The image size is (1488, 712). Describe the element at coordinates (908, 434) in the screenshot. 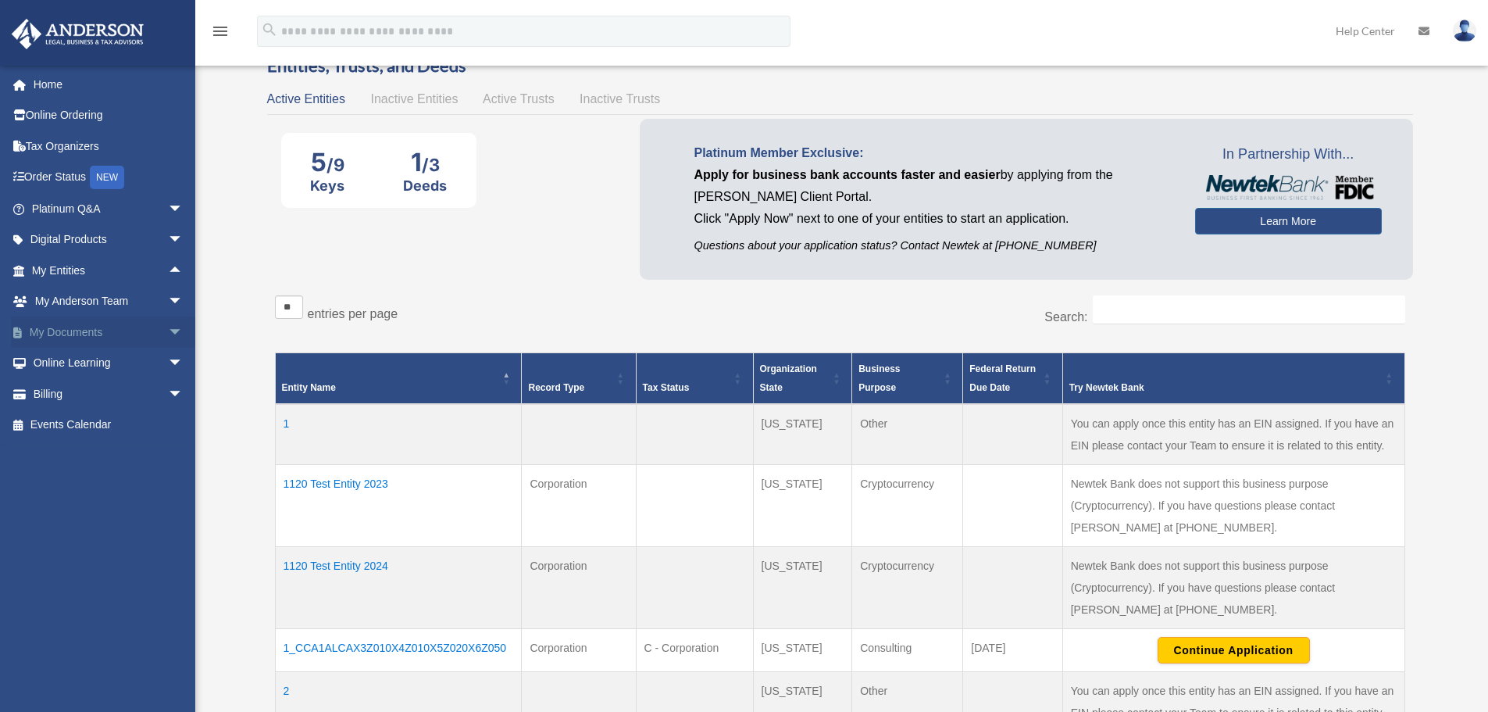

I see `td: Other` at that location.